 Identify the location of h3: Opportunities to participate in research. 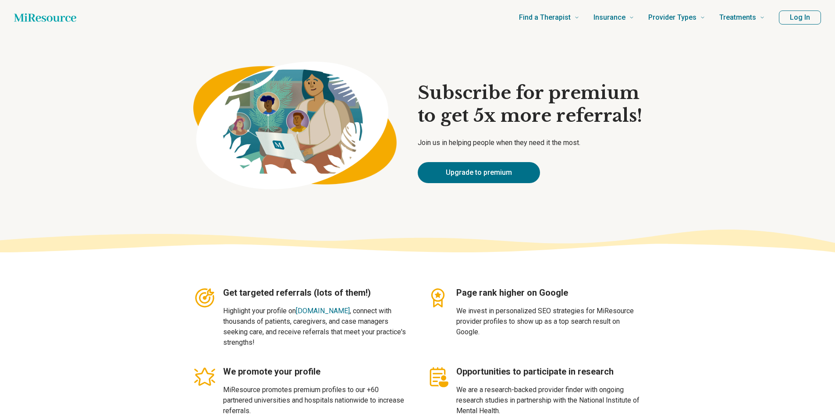
(549, 372).